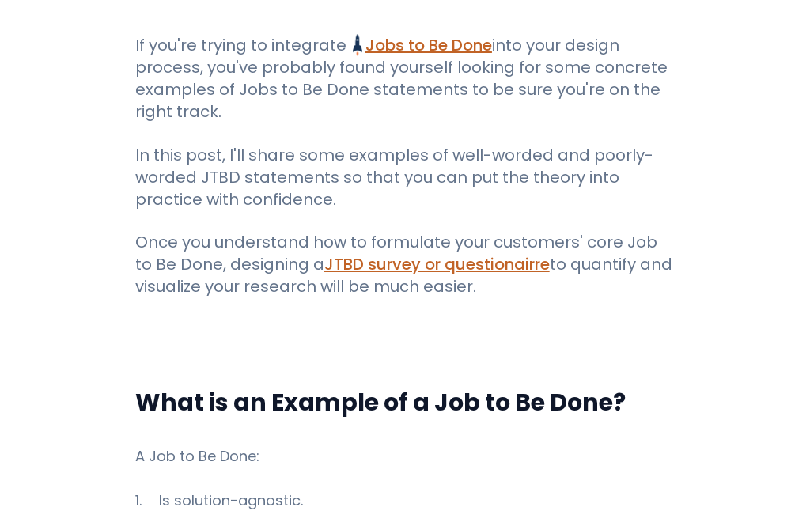  What do you see at coordinates (405, 500) in the screenshot?
I see `li: Is solution-agnostic.` at bounding box center [405, 500].